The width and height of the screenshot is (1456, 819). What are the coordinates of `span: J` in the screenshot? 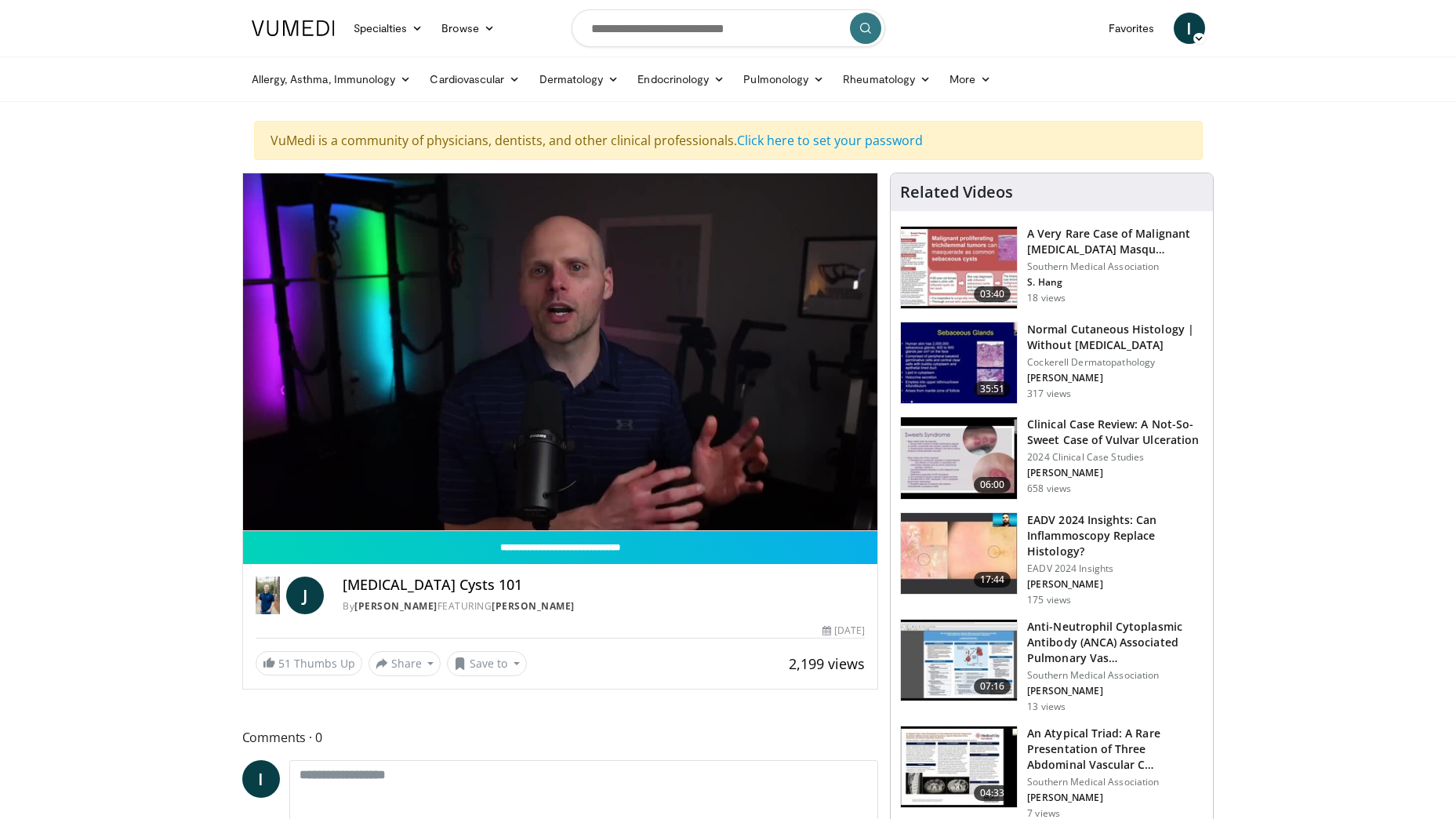 It's located at (305, 595).